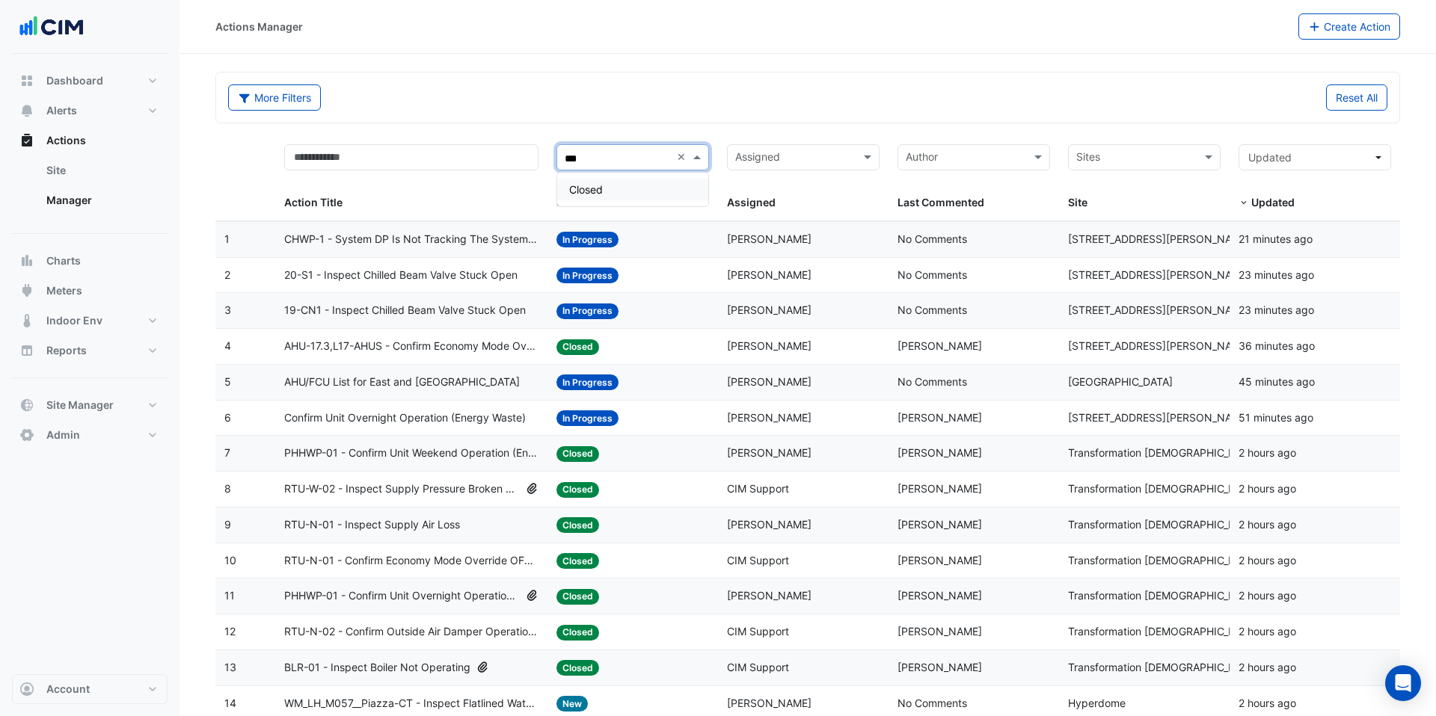 The width and height of the screenshot is (1436, 716). I want to click on app-icon: Charts, so click(27, 261).